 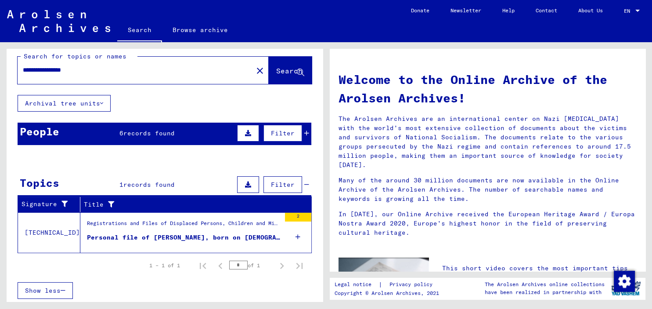 I want to click on a: Legal notice, so click(x=357, y=284).